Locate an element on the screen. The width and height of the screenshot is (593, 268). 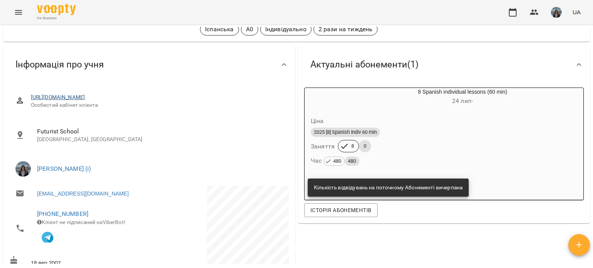
div: Індивідуально is located at coordinates (286, 29).